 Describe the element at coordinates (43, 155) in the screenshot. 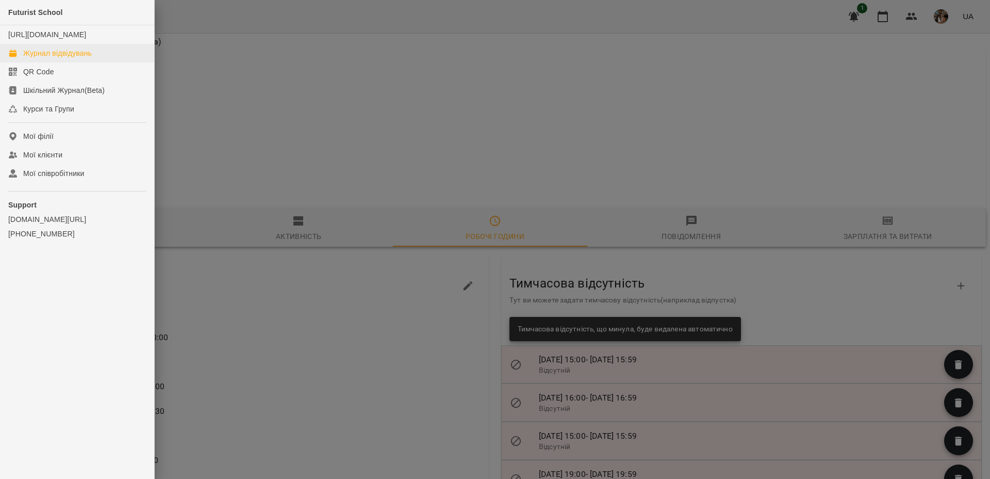

I see `div: Мої клієнти` at that location.